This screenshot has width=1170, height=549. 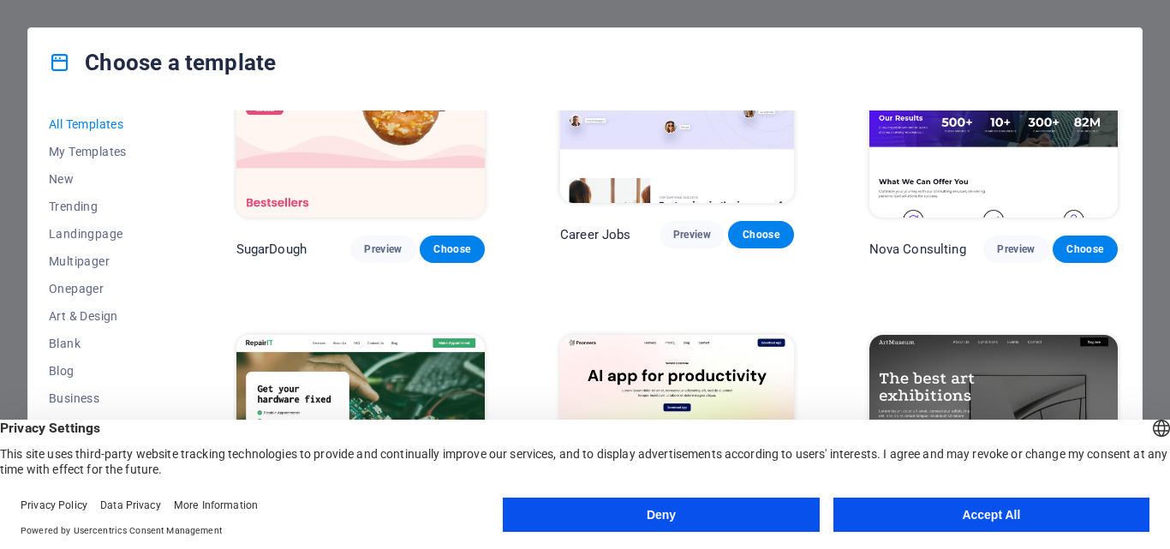 What do you see at coordinates (104, 371) in the screenshot?
I see `button: Blog` at bounding box center [104, 371].